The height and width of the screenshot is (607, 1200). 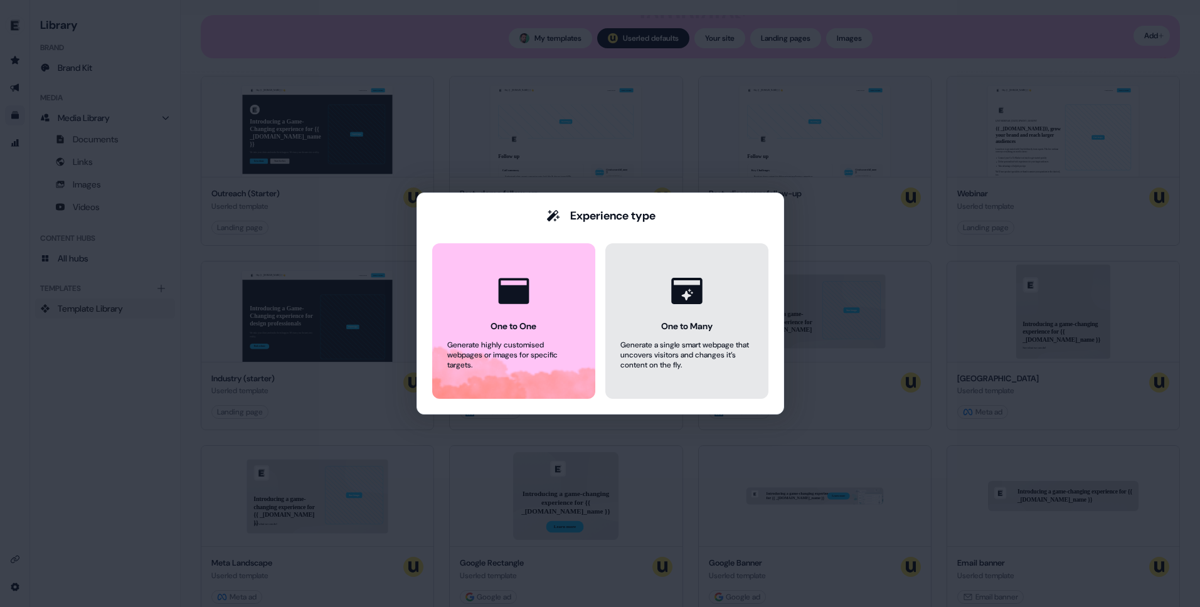 I want to click on button: One to OneGenerate highly customised webpages or images for specific targets., so click(x=514, y=321).